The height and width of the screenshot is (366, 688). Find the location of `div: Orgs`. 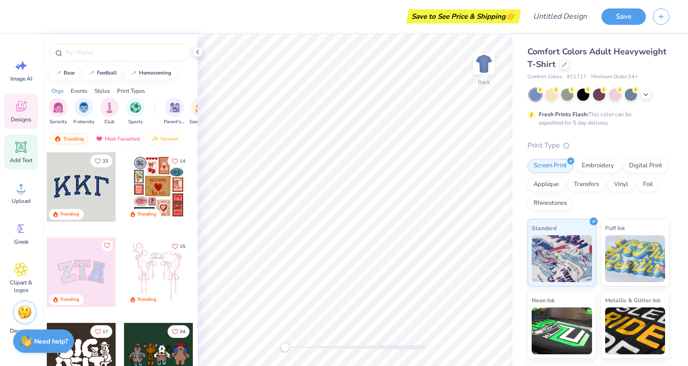

div: Orgs is located at coordinates (58, 91).